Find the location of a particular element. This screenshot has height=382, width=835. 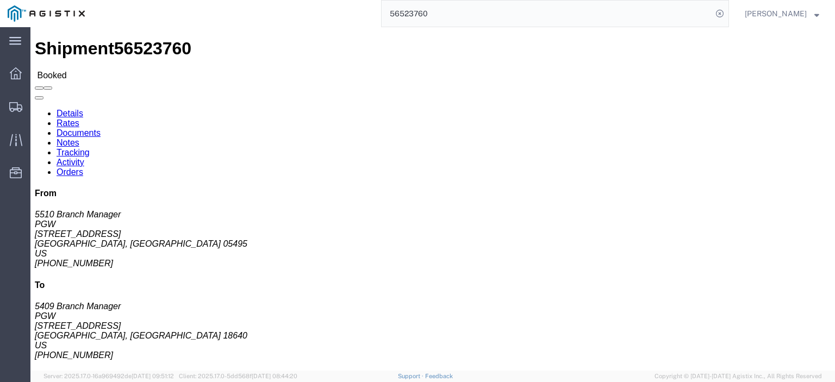

img: logo is located at coordinates (46, 14).